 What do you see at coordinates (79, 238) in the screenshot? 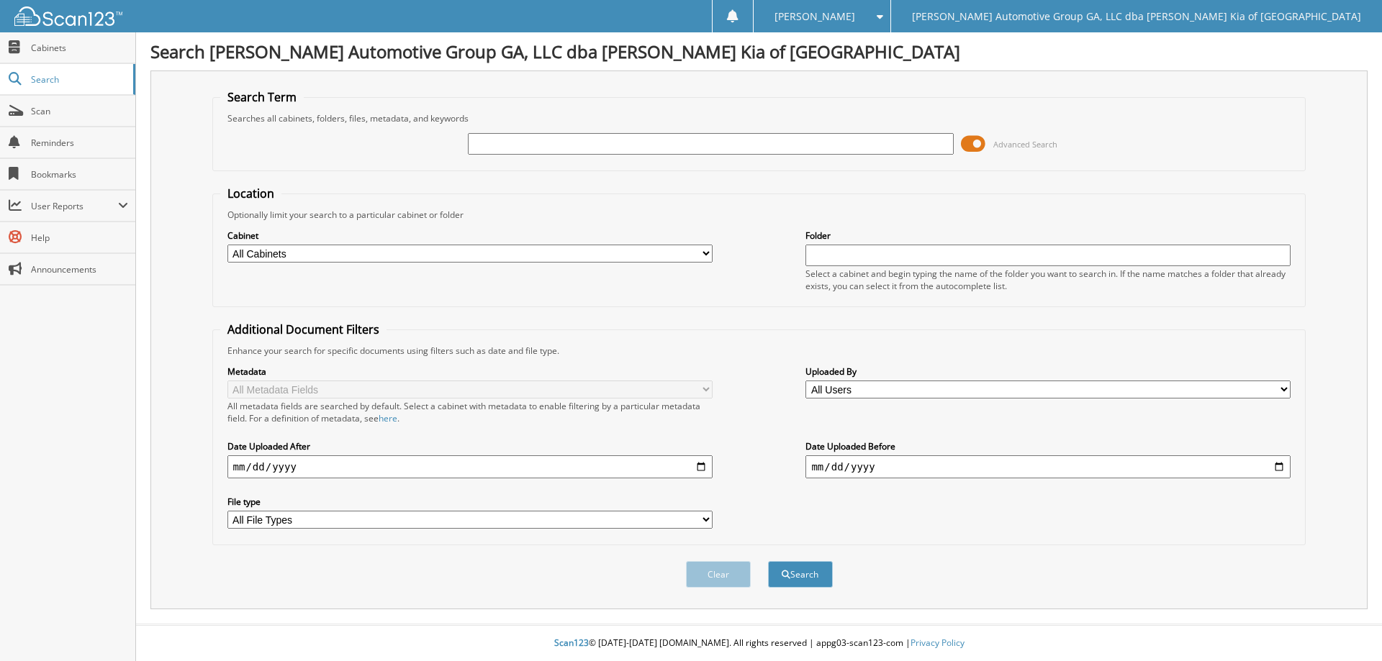
I see `span: Help` at bounding box center [79, 238].